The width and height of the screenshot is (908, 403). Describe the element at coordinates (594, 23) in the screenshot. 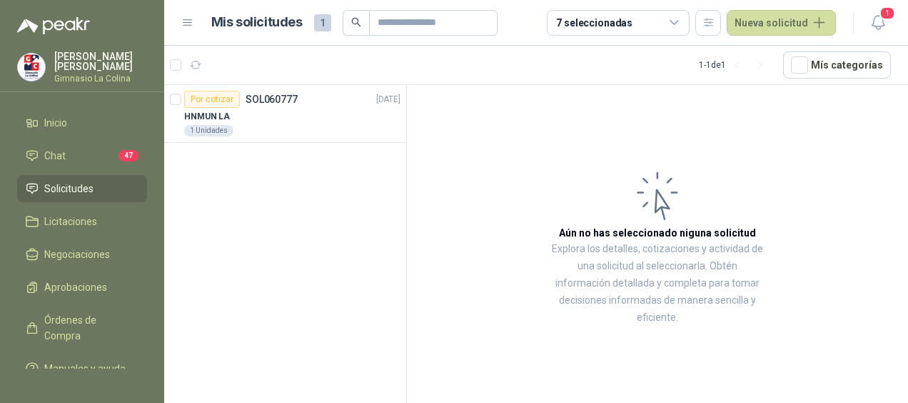

I see `div: 7 seleccionadas` at that location.